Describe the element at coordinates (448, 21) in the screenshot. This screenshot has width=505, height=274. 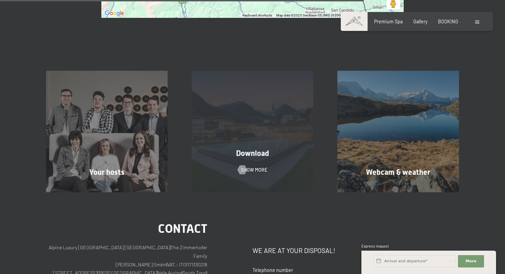
I see `span: BOOKING` at that location.